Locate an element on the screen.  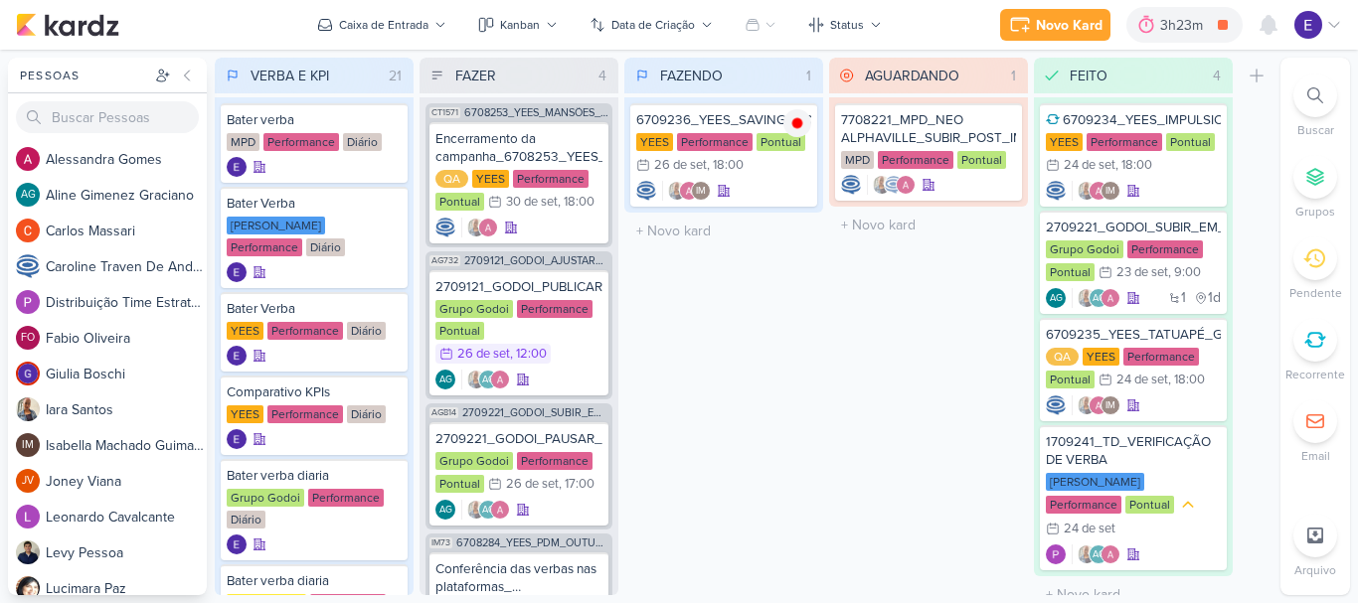
div: Bater Verba is located at coordinates (314, 204).